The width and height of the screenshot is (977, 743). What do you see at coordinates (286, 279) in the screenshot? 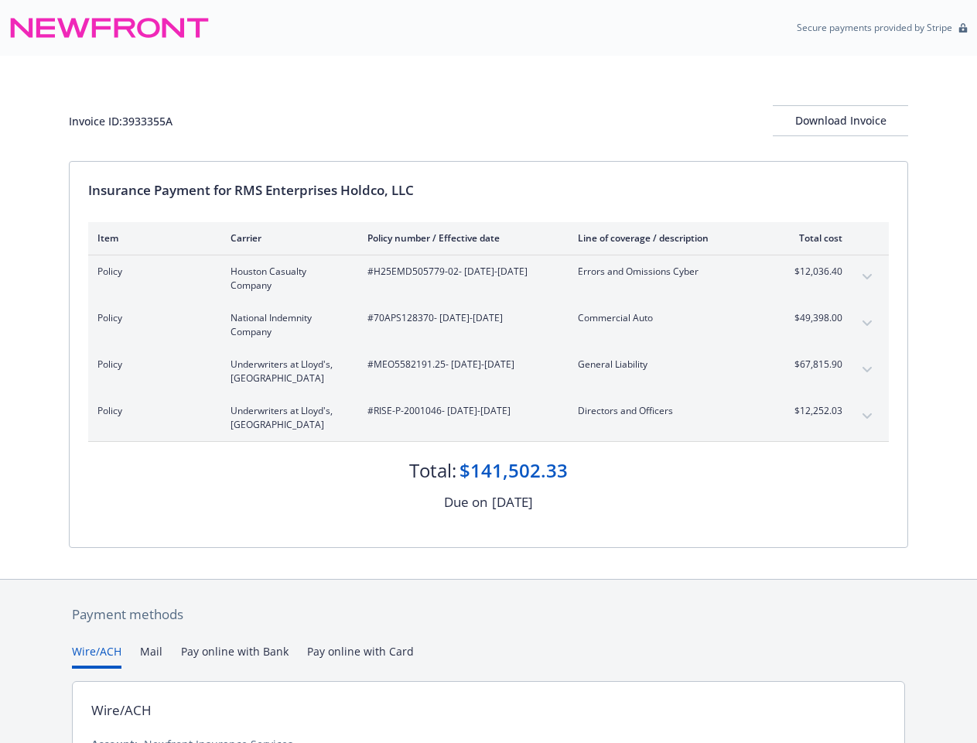
I see `span: Houston Casualty Company` at bounding box center [286, 279].